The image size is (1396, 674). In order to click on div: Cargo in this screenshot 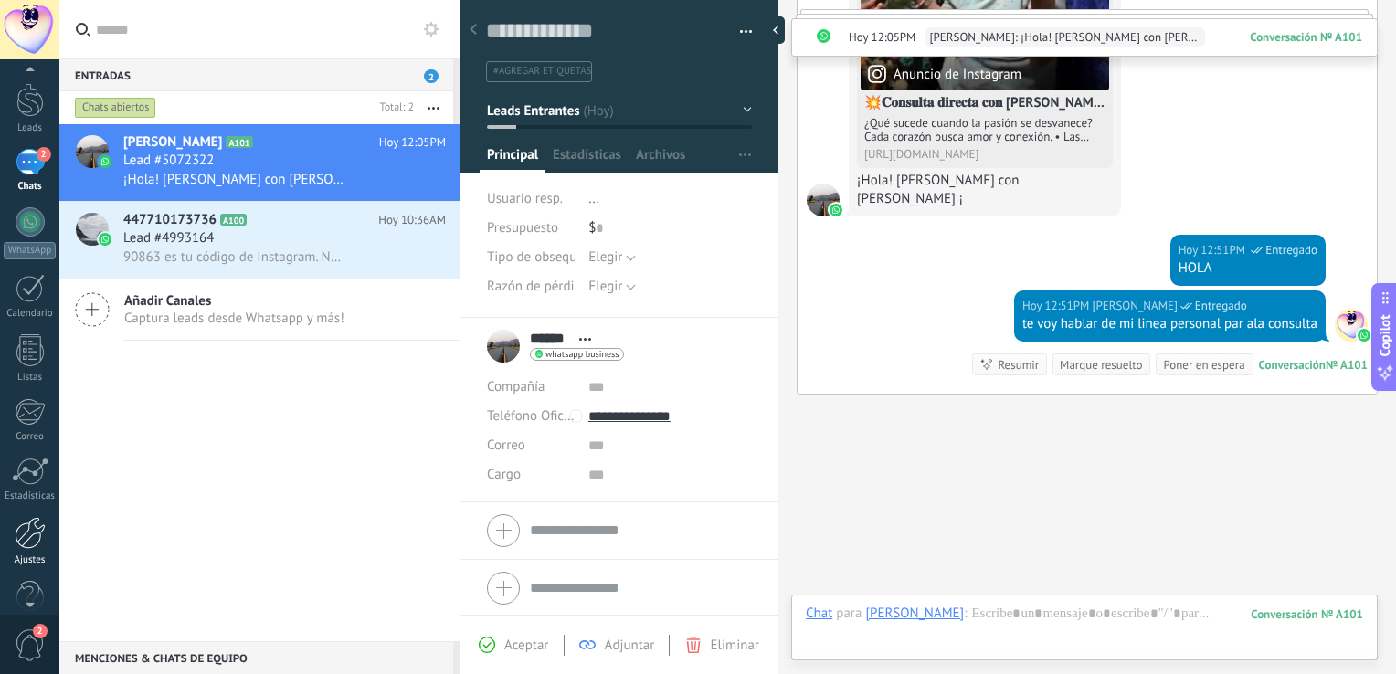, I will do `click(531, 475)`.